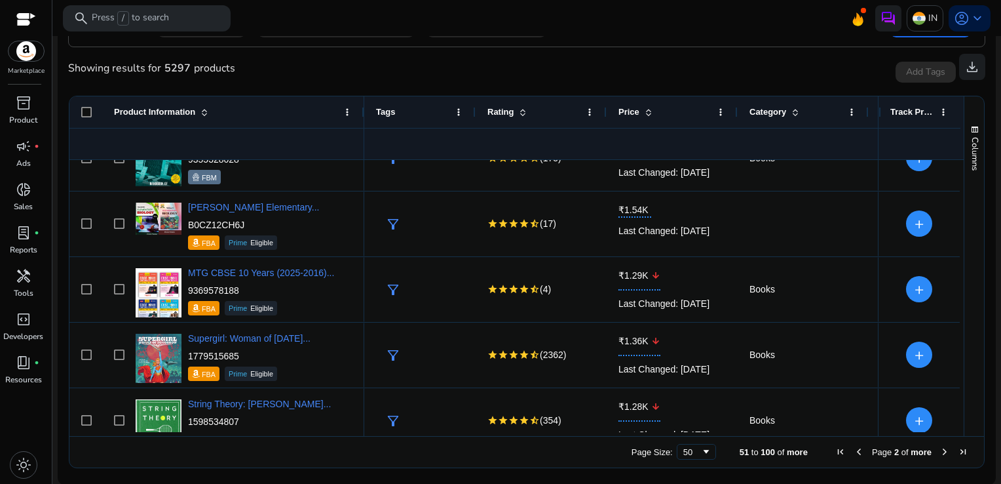  I want to click on mat-icon: arrow_downward, so click(656, 275).